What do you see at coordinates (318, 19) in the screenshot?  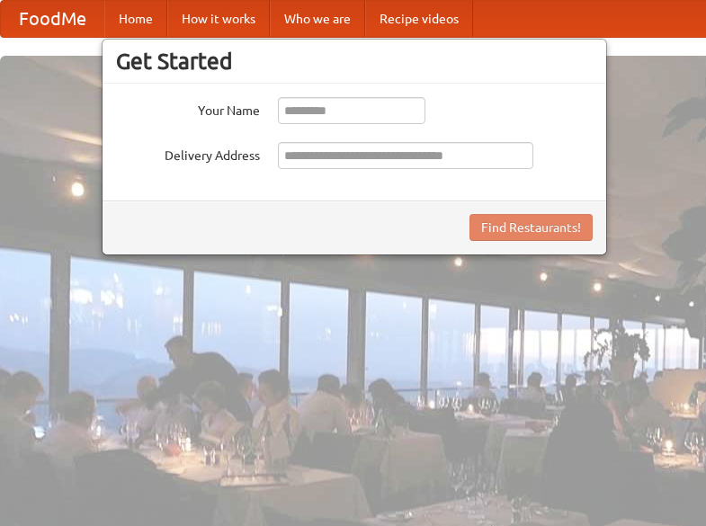 I see `a: Who we are` at bounding box center [318, 19].